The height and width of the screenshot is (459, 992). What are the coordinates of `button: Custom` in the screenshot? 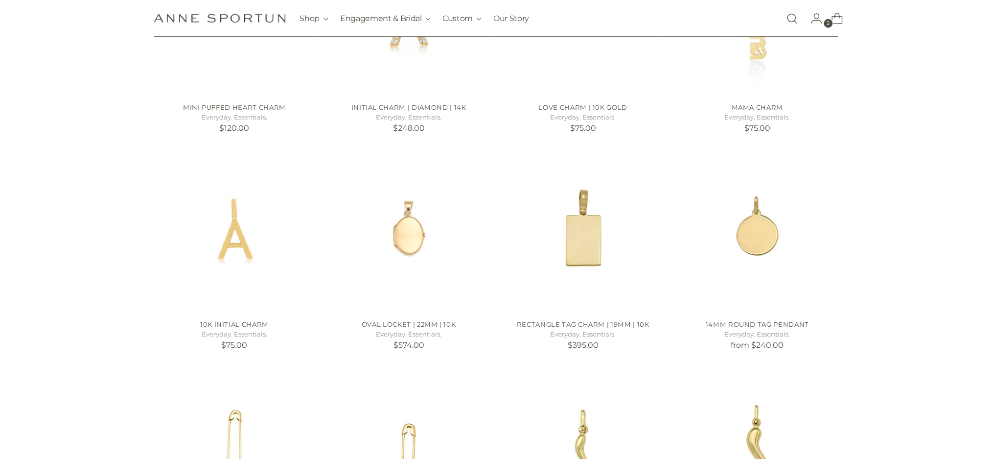 It's located at (462, 19).